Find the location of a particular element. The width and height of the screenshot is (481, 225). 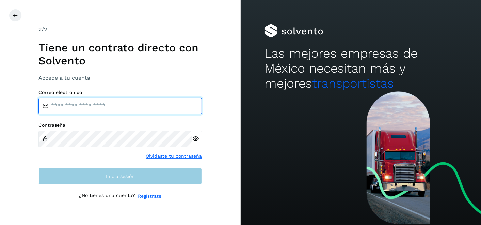

label: Correo electrónico is located at coordinates (120, 92).